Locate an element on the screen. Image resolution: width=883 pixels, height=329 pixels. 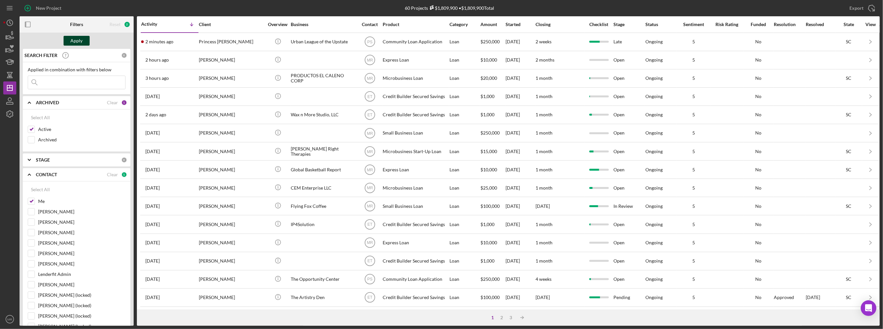
div: Activity is located at coordinates (155, 24).